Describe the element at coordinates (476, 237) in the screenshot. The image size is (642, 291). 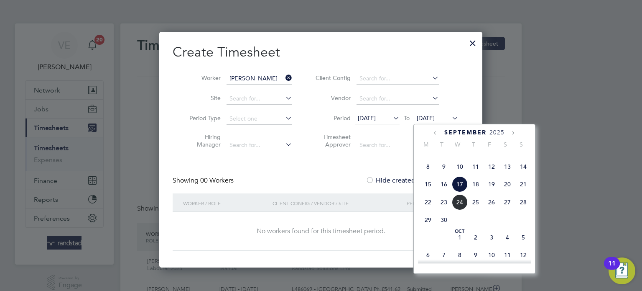
I see `span: 2` at that location.